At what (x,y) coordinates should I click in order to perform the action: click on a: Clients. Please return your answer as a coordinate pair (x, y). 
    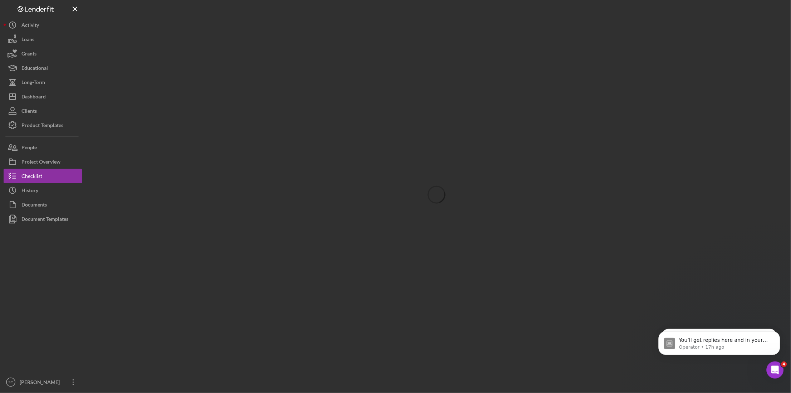
    Looking at the image, I should click on (43, 111).